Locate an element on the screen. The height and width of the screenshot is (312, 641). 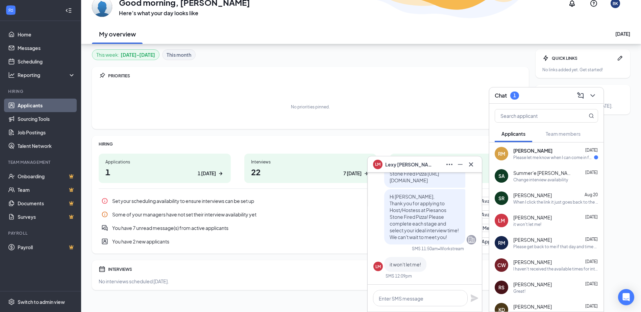
svg: Plane is located at coordinates (474, 298).